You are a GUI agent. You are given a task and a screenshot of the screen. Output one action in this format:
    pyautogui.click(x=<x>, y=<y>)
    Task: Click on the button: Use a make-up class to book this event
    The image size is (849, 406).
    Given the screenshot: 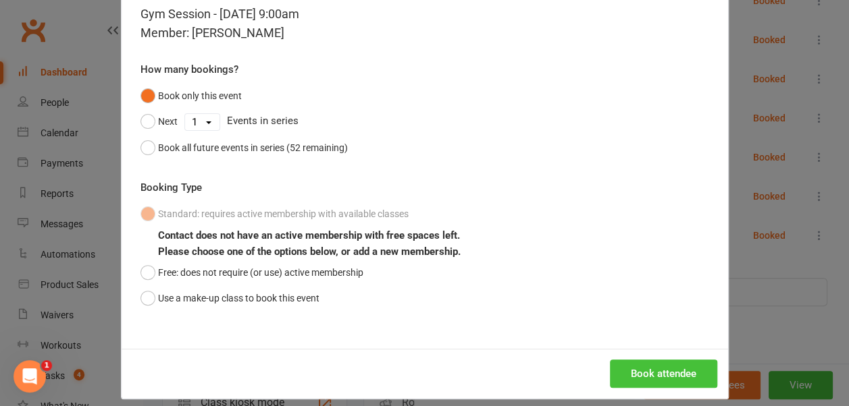 What is the action you would take?
    pyautogui.click(x=230, y=298)
    